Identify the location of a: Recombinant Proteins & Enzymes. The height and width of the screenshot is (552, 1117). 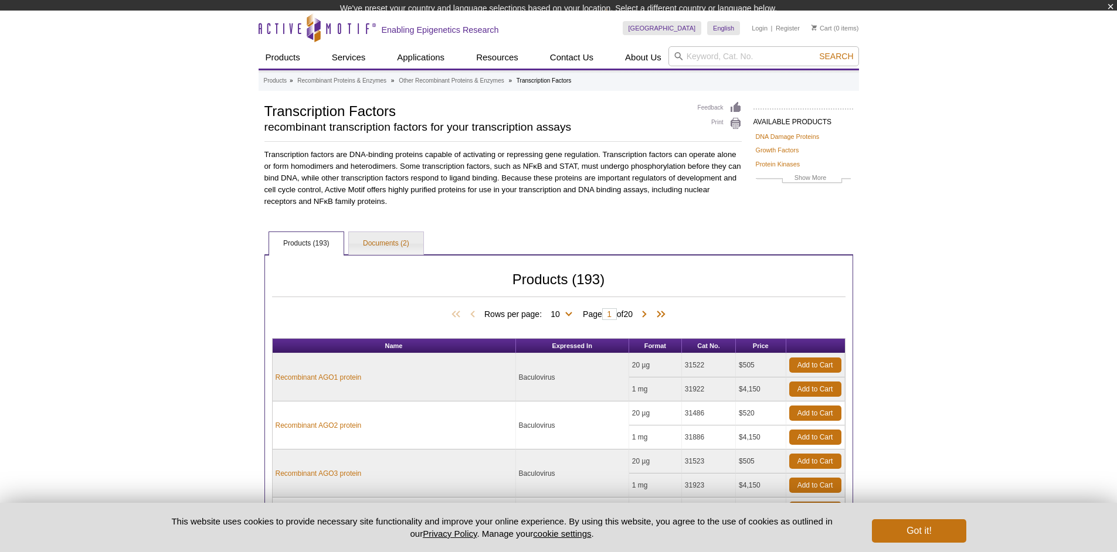
(342, 81).